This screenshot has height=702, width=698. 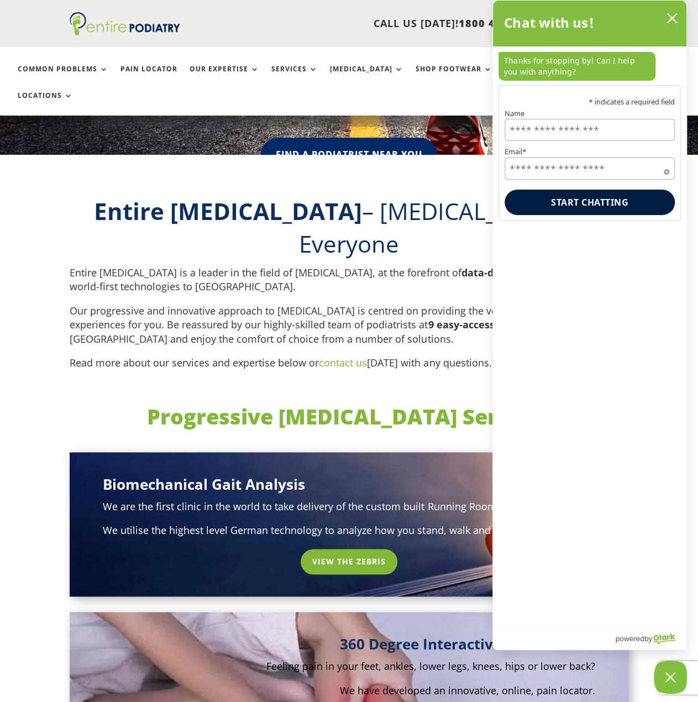 What do you see at coordinates (478, 324) in the screenshot?
I see `strong: 9 easy-access clinics` at bounding box center [478, 324].